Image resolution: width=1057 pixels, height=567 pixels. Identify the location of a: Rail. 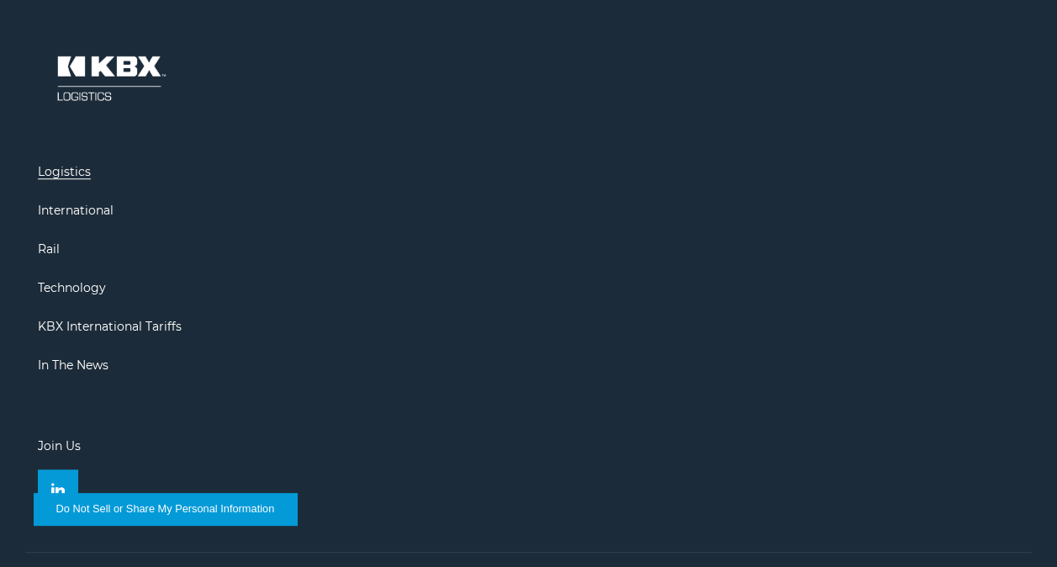
(49, 249).